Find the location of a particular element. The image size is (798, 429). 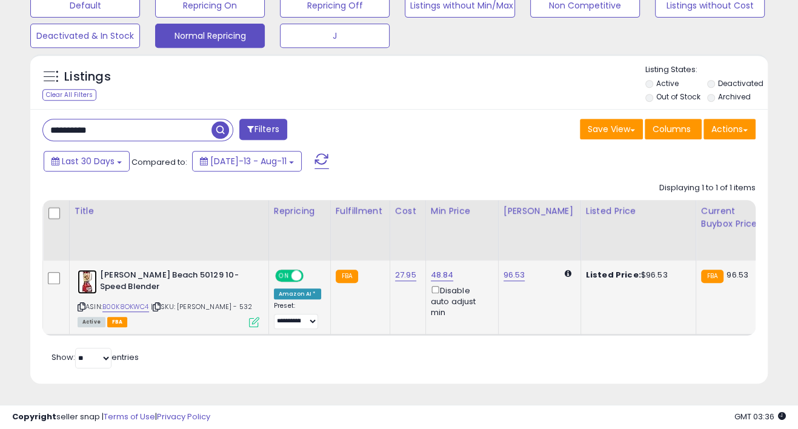

span: Columns is located at coordinates (671, 129).